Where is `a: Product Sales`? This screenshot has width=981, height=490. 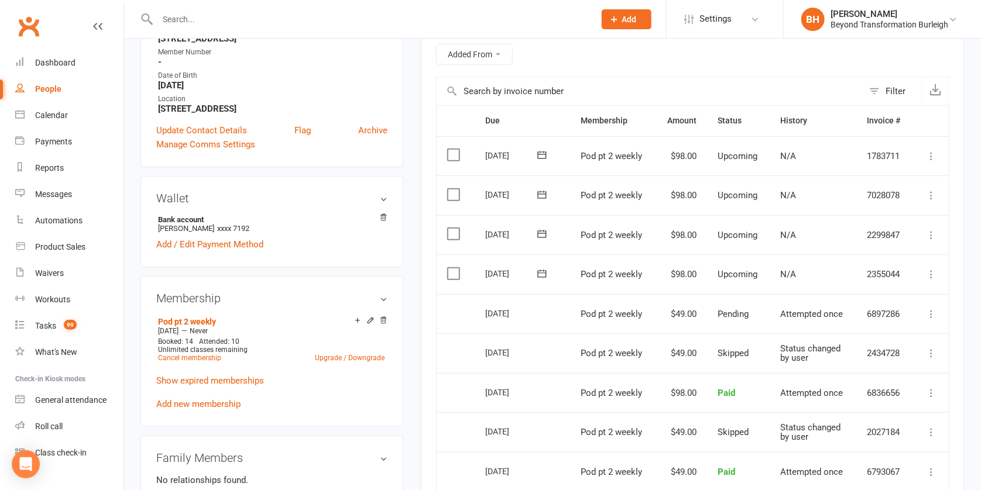
a: Product Sales is located at coordinates (69, 247).